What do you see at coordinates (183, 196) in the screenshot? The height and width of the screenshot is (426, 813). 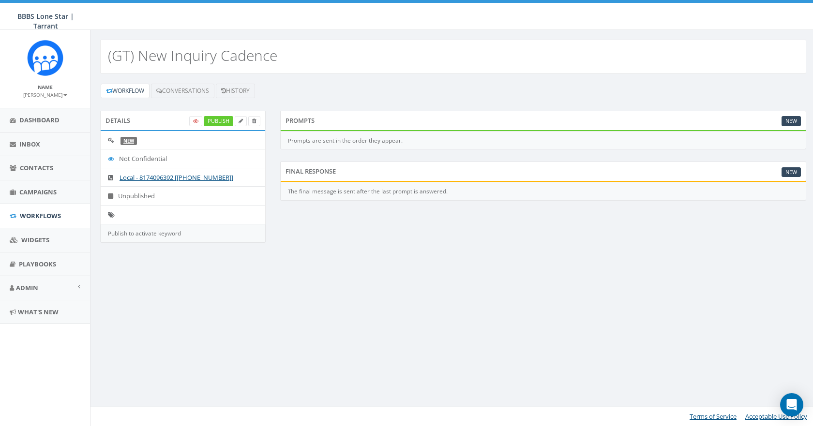 I see `li: Unpublished` at bounding box center [183, 196].